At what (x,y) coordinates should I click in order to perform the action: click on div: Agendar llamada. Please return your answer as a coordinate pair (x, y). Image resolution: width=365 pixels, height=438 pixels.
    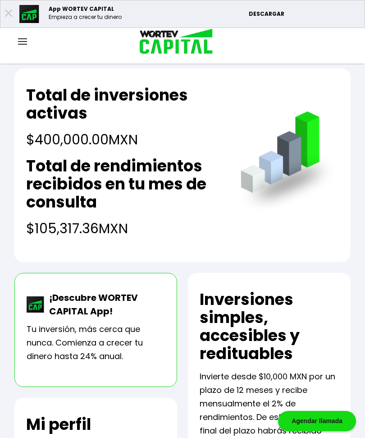
    Looking at the image, I should click on (317, 421).